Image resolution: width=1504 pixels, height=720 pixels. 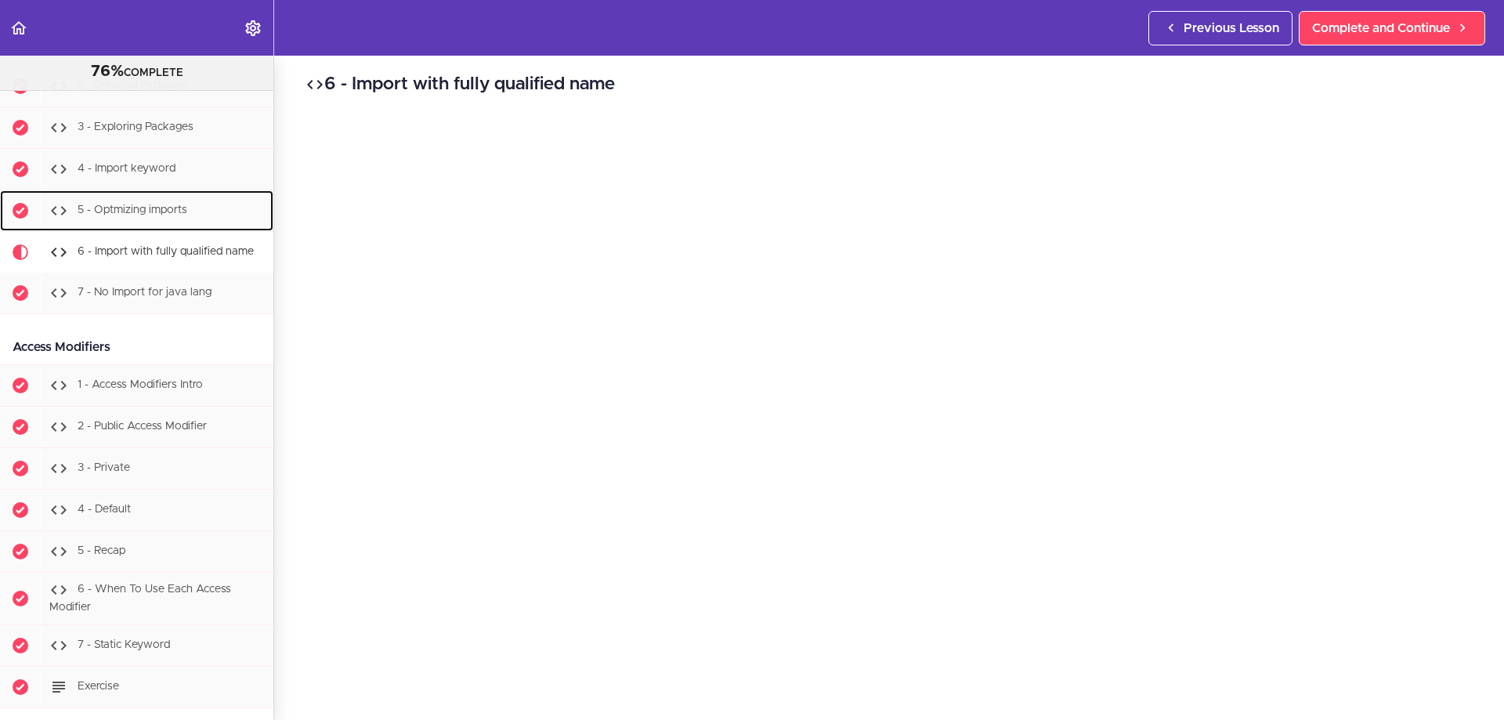 What do you see at coordinates (253, 28) in the screenshot?
I see `svg: Settings Menu` at bounding box center [253, 28].